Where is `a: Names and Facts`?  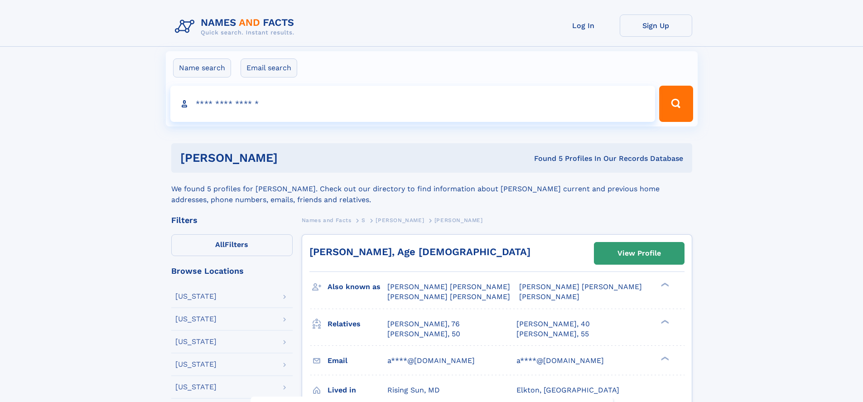
a: Names and Facts is located at coordinates (327, 220).